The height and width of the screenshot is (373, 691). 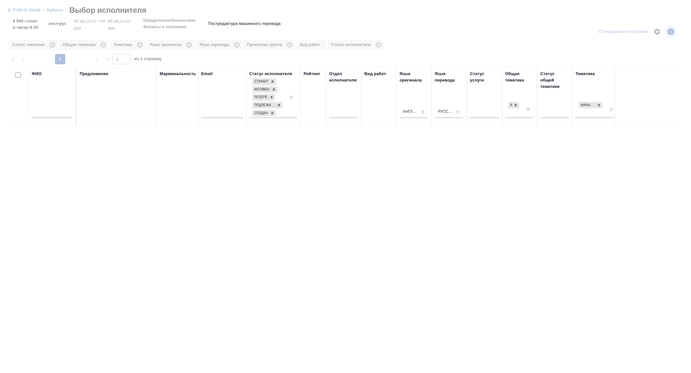 I want to click on div: Язык перевода, so click(x=449, y=77).